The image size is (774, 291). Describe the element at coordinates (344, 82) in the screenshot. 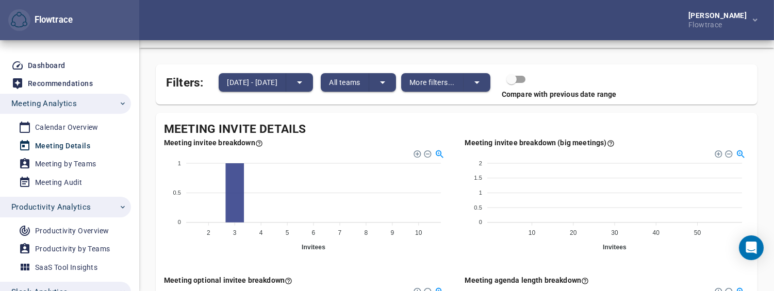

I see `span: All teams` at that location.